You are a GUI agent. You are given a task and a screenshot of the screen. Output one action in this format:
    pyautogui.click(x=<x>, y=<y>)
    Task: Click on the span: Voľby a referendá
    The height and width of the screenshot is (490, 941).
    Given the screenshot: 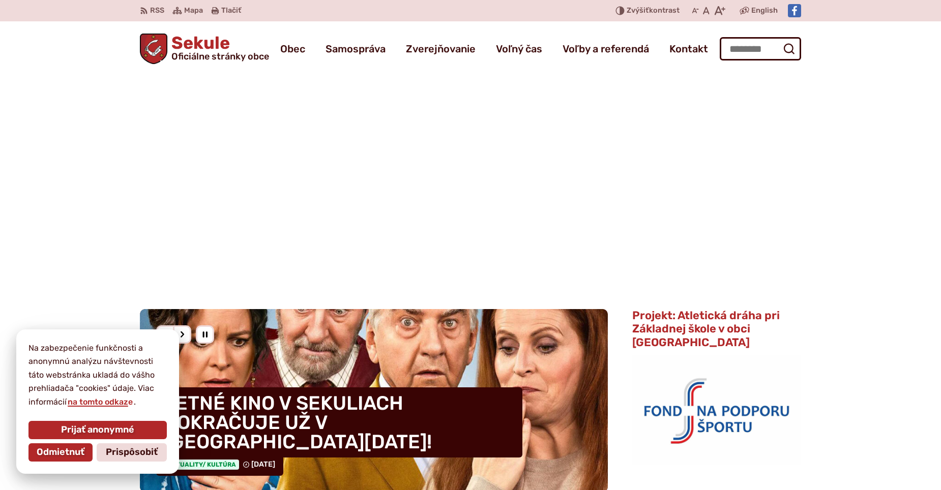 What is the action you would take?
    pyautogui.click(x=606, y=49)
    